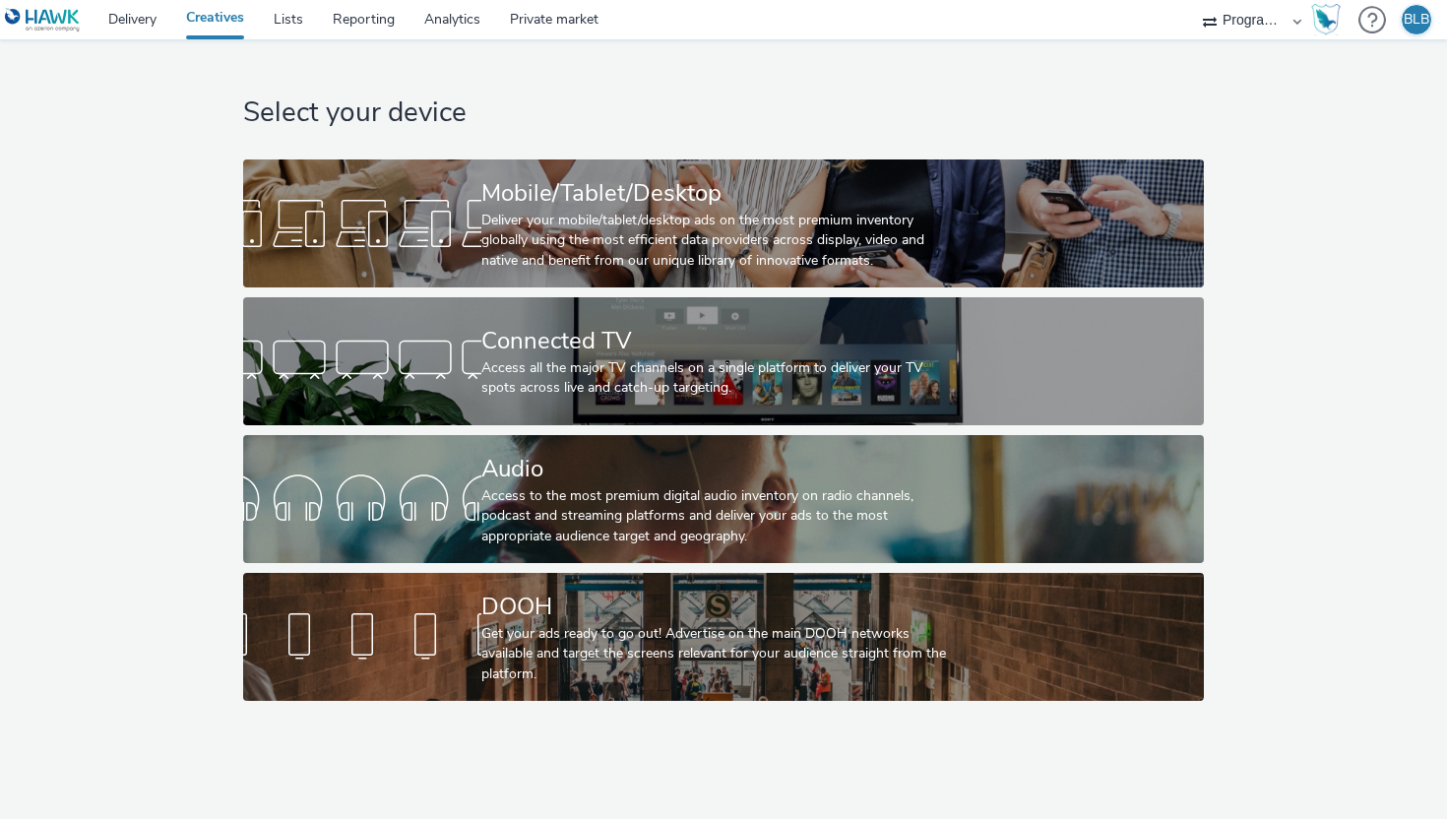 This screenshot has width=1447, height=819. I want to click on a: Mobile/Tablet/DesktopDeliver your mobile/tablet/desktop ads on the most premium inventory globall..., so click(723, 223).